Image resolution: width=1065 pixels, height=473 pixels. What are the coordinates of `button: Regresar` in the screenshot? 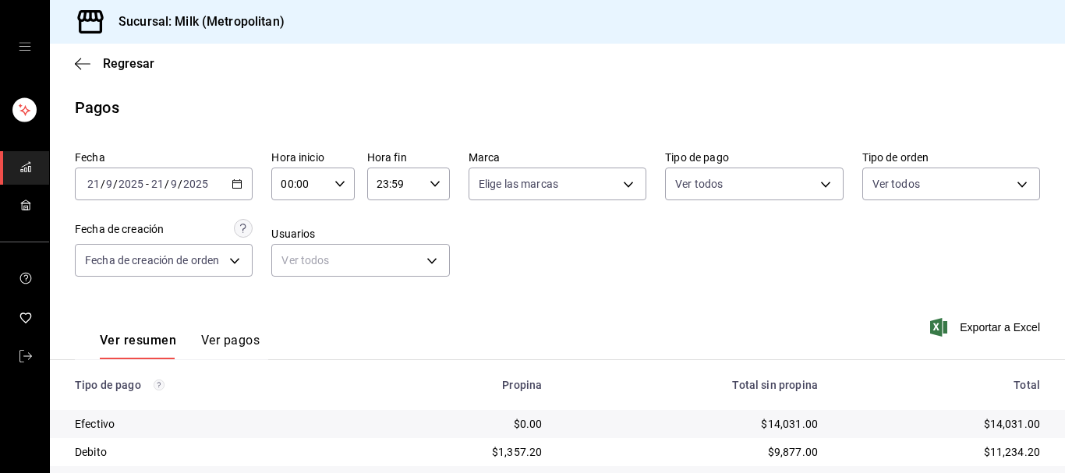 It's located at (115, 63).